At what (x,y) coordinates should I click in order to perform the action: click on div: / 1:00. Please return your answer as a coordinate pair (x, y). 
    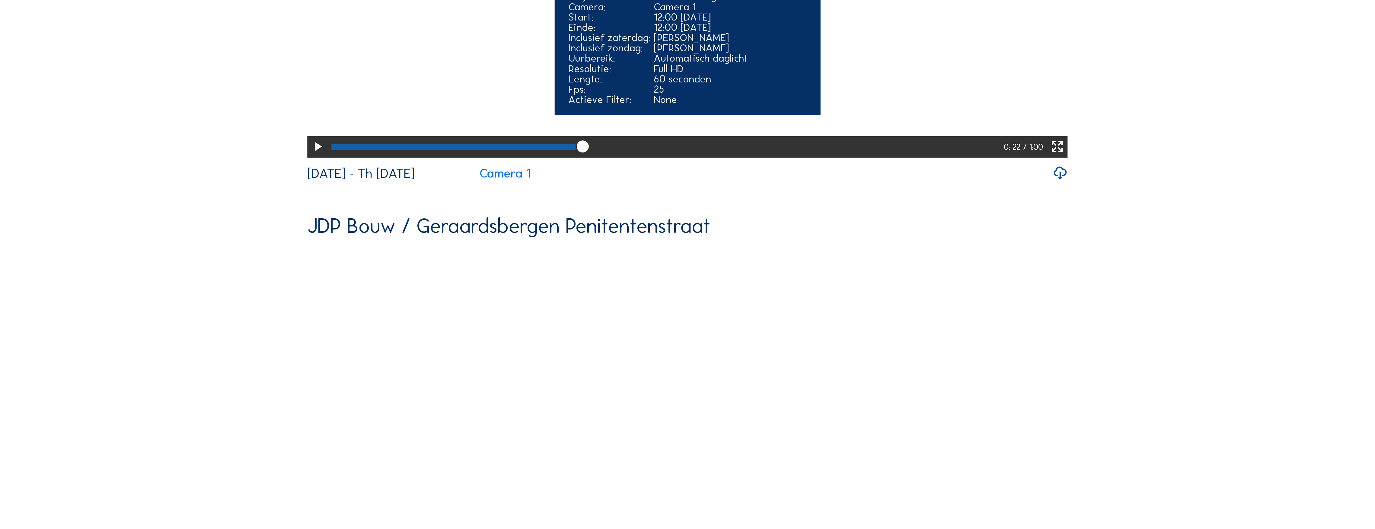
    Looking at the image, I should click on (1033, 147).